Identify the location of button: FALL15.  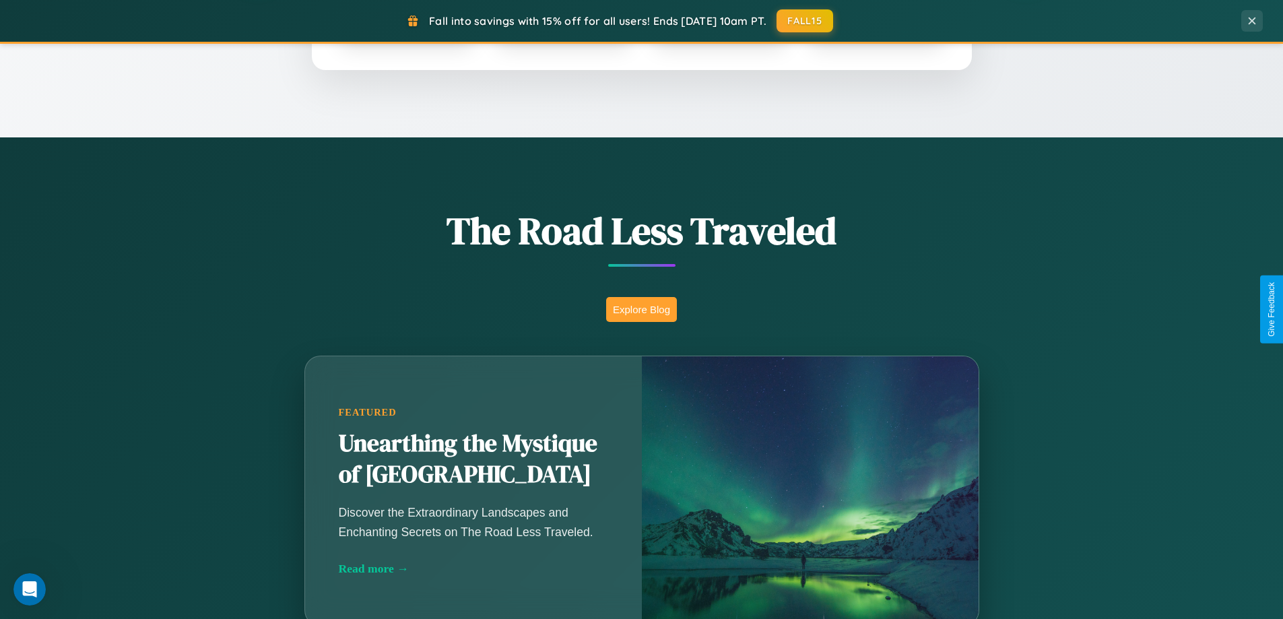
(805, 21).